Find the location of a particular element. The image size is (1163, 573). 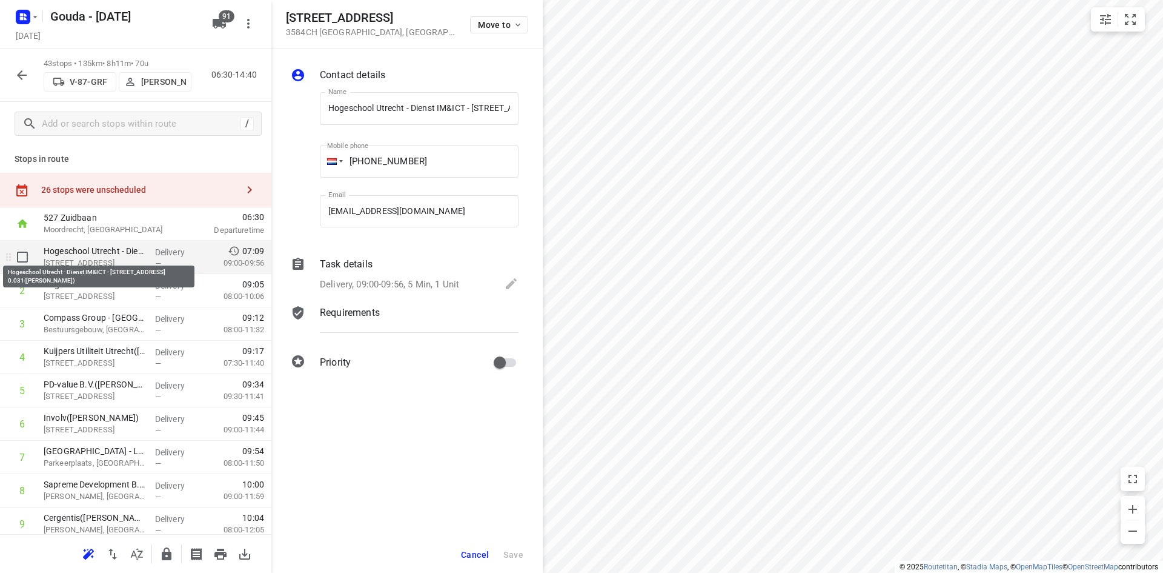

svg: Early is located at coordinates (234, 251).